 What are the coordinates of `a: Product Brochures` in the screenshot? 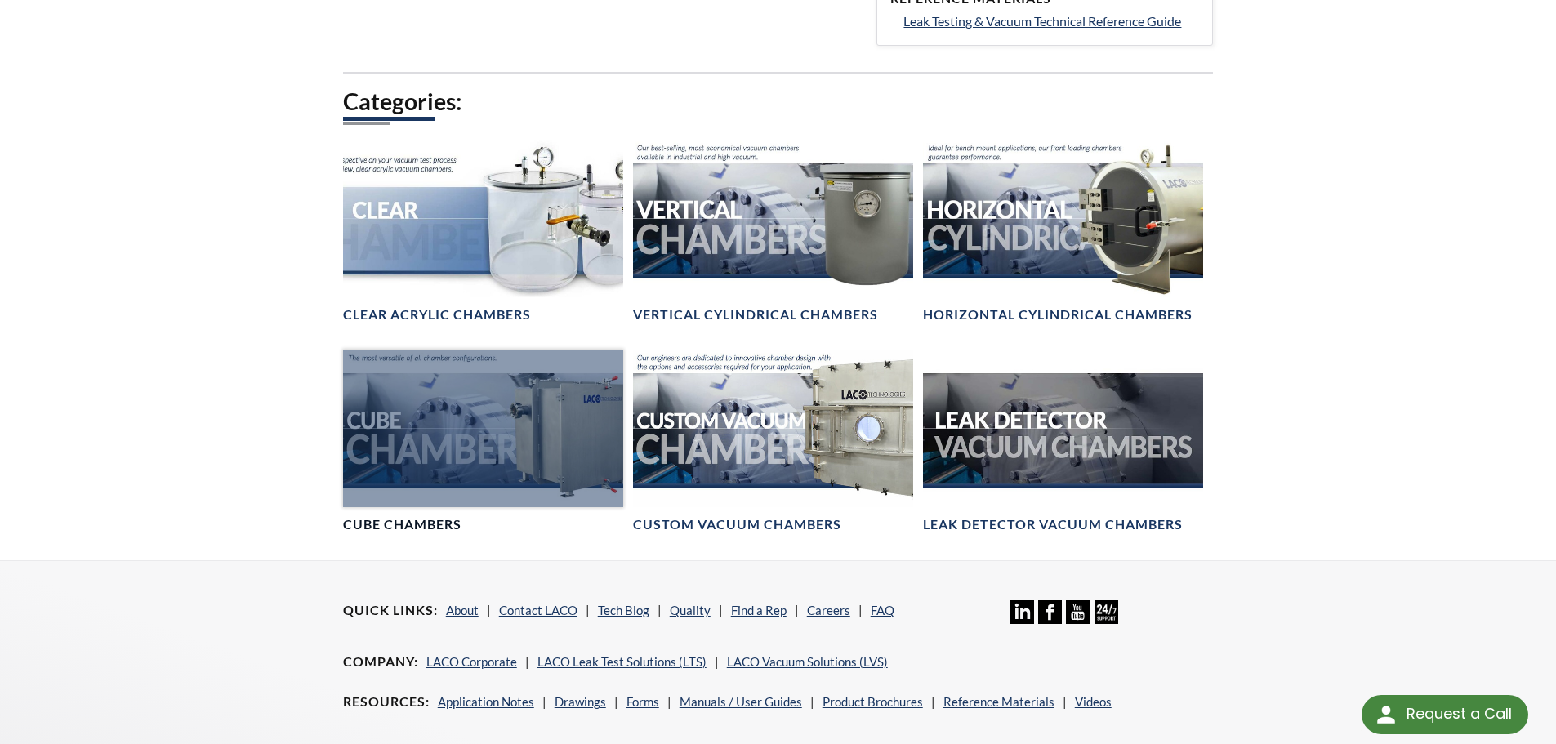 It's located at (872, 702).